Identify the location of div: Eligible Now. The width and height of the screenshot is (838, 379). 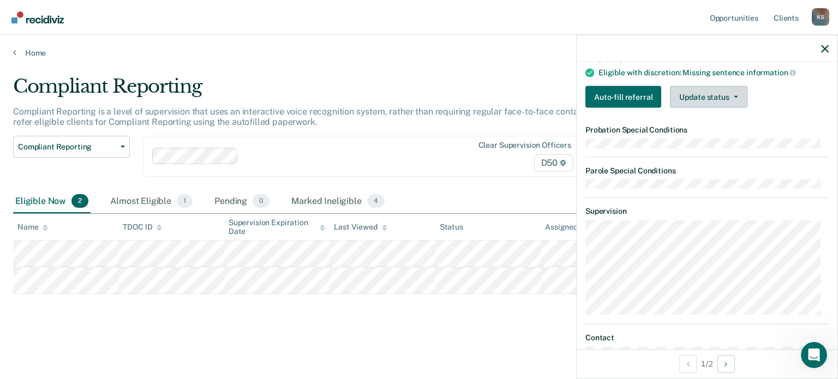
(52, 202).